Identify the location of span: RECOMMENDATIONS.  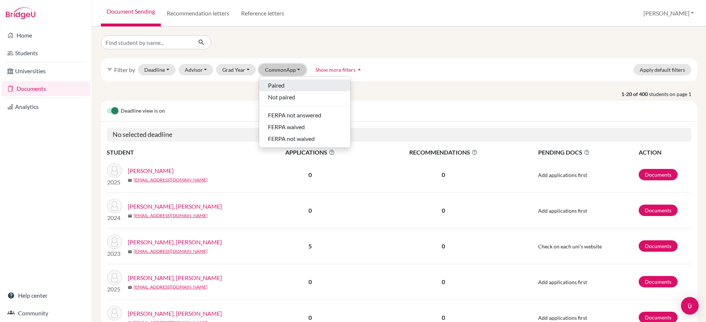
(443, 152).